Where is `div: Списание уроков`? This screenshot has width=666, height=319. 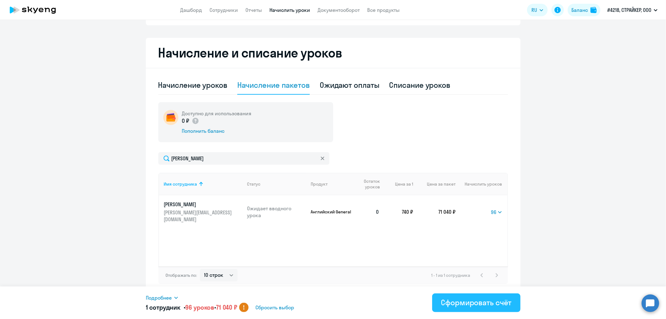
div: Списание уроков is located at coordinates (420, 85).